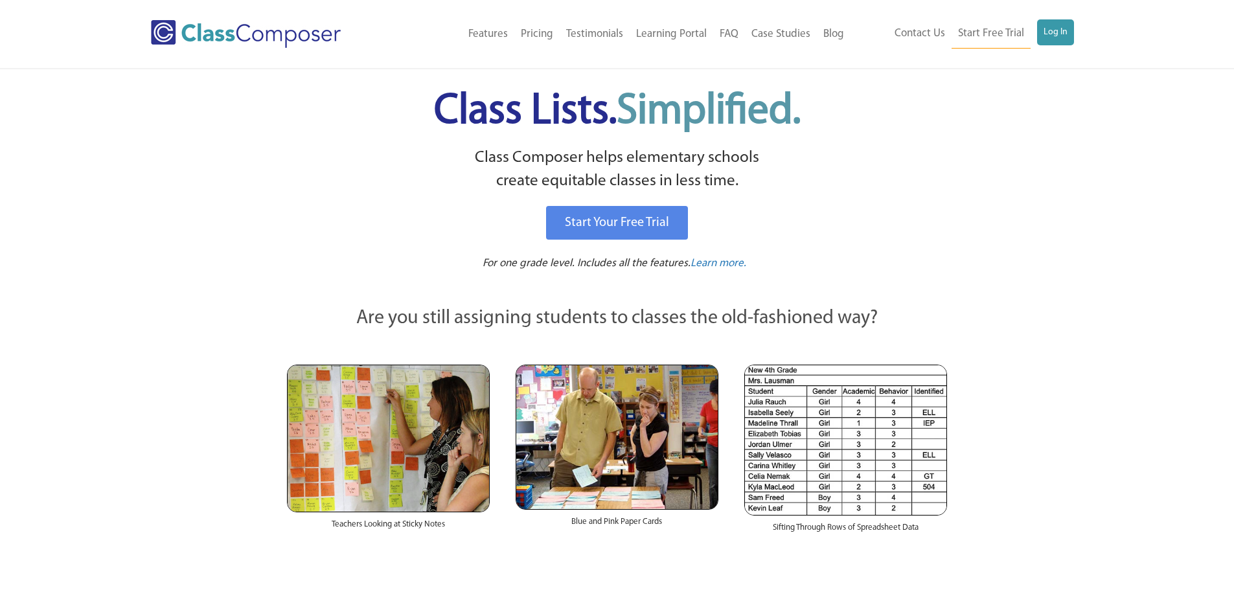 The height and width of the screenshot is (590, 1234). Describe the element at coordinates (617, 525) in the screenshot. I see `div: Blue and Pink Paper Cards` at that location.